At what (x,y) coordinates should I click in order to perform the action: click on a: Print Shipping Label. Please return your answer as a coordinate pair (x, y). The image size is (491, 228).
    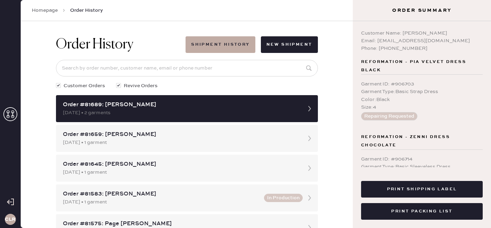
    Looking at the image, I should click on (422, 188).